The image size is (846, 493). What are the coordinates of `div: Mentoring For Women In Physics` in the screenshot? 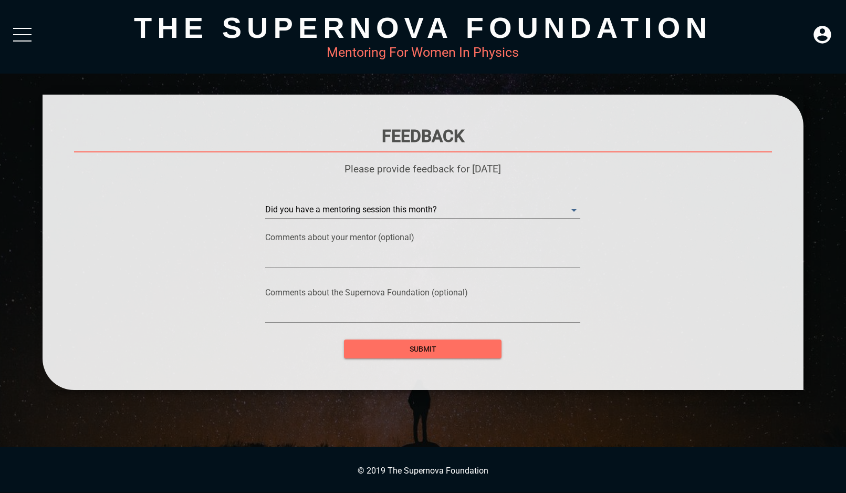 It's located at (424, 52).